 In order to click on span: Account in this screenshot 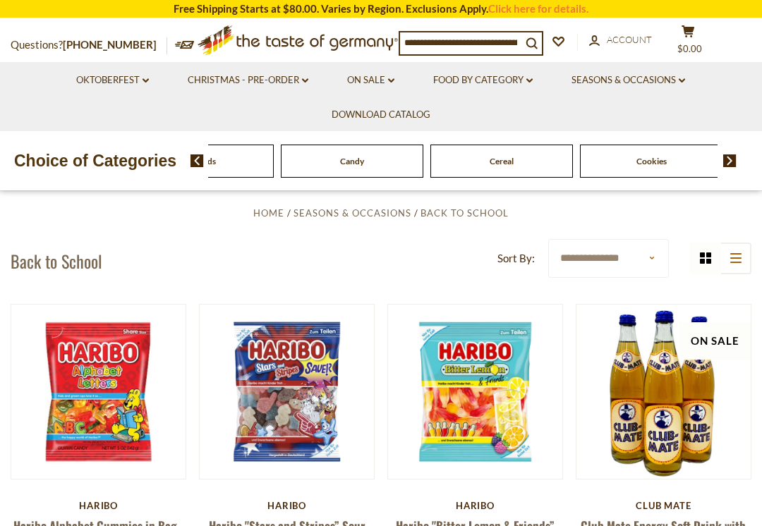, I will do `click(629, 40)`.